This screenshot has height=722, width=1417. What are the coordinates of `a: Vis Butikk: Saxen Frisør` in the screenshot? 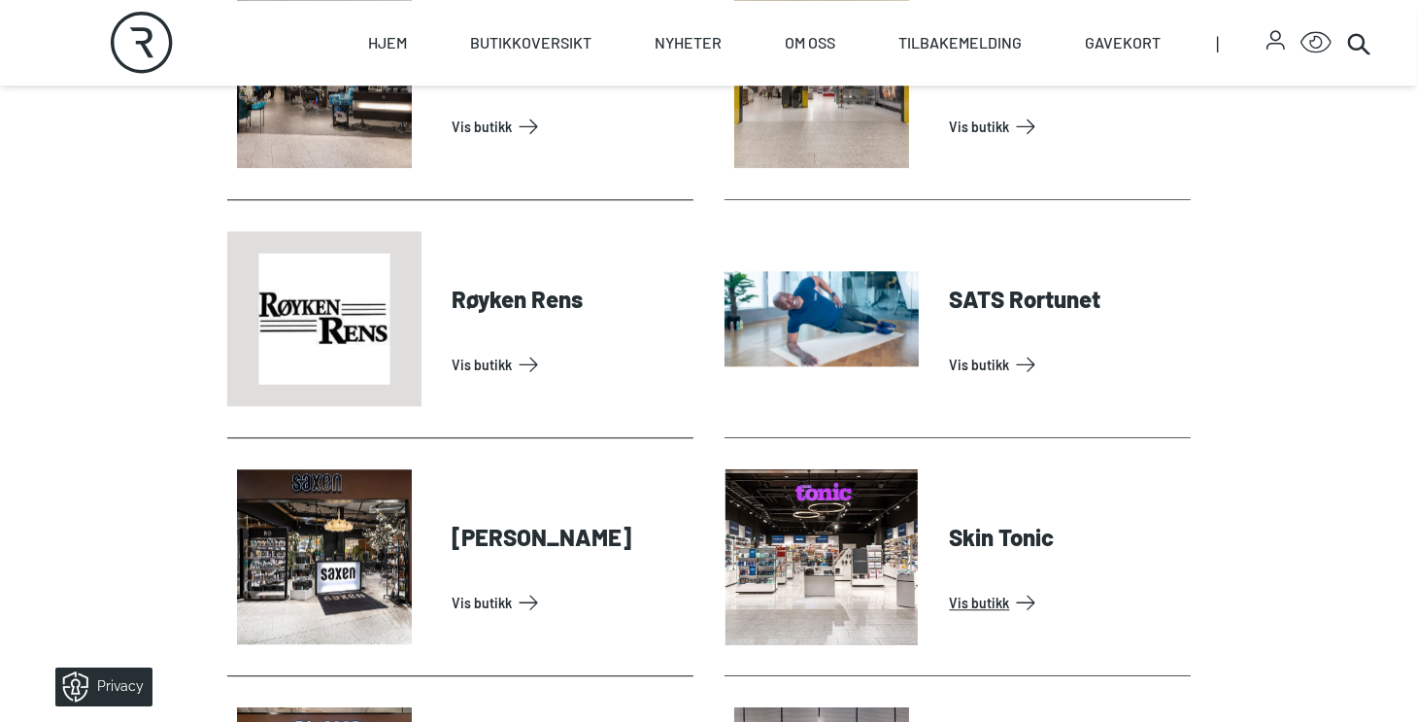 It's located at (569, 602).